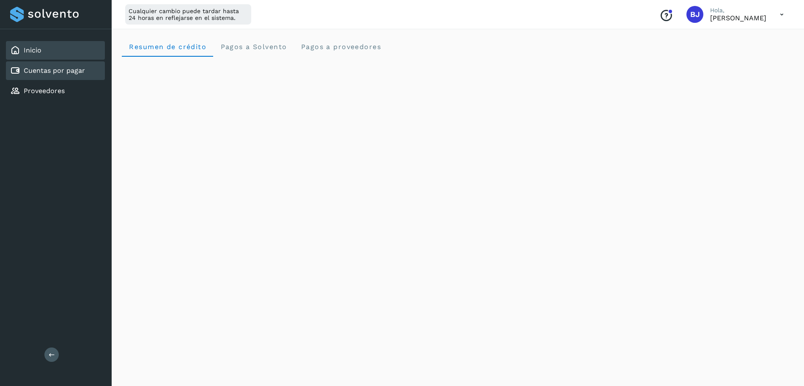 This screenshot has height=386, width=804. I want to click on a: Cuentas por pagar, so click(54, 70).